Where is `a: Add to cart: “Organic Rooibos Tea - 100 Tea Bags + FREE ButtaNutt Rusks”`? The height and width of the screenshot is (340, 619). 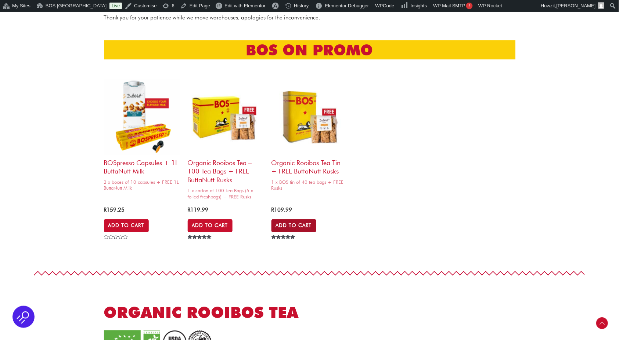 a: Add to cart: “Organic Rooibos Tea - 100 Tea Bags + FREE ButtaNutt Rusks” is located at coordinates (210, 226).